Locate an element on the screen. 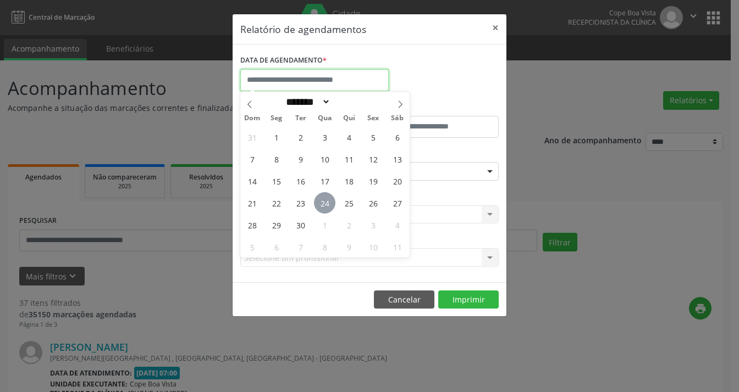 This screenshot has width=739, height=392. select: Month is located at coordinates (307, 102).